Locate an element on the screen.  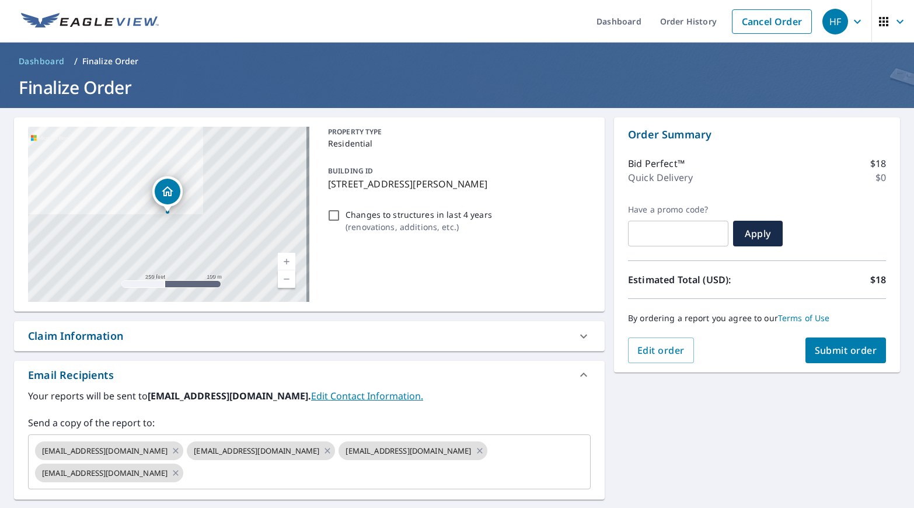
p: Bid Perfect™ is located at coordinates (656, 163).